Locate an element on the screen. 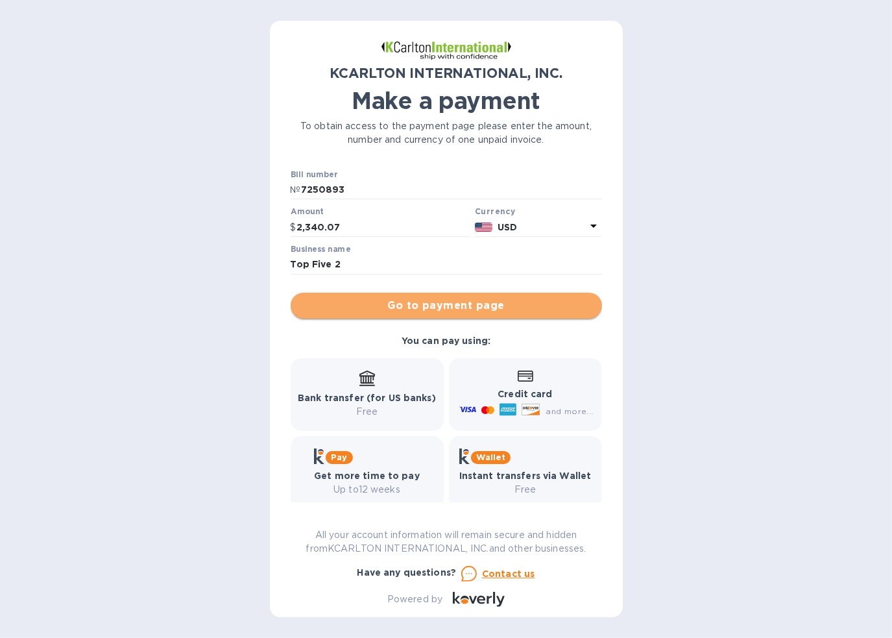 The image size is (892, 638). span: Go to payment page is located at coordinates (447, 306).